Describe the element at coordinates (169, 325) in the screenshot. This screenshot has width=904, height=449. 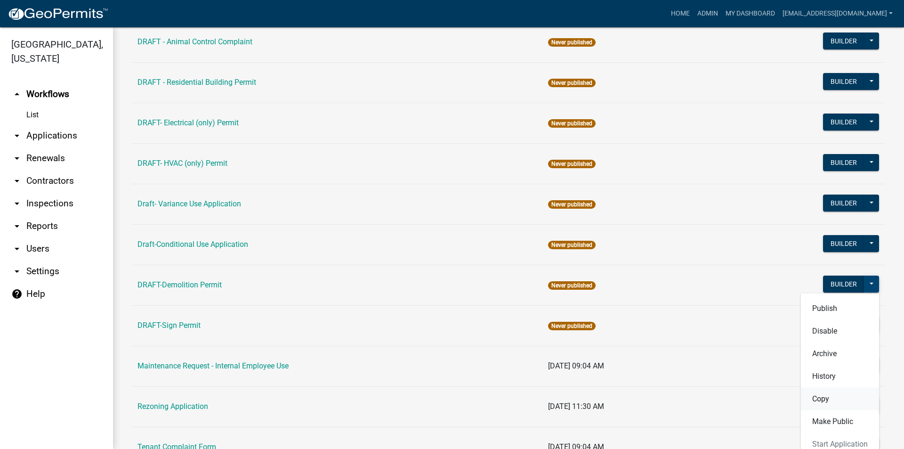
I see `a: DRAFT-Sign Permit` at that location.